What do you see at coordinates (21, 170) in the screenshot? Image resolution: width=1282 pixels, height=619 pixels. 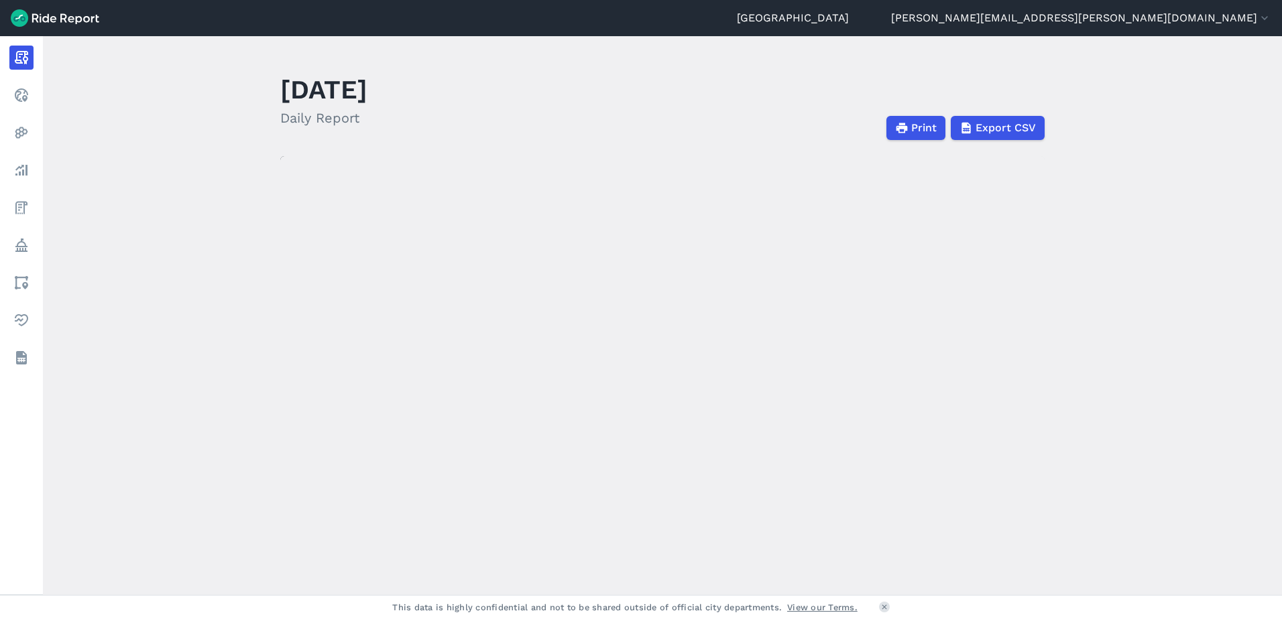 I see `a: Analyze` at bounding box center [21, 170].